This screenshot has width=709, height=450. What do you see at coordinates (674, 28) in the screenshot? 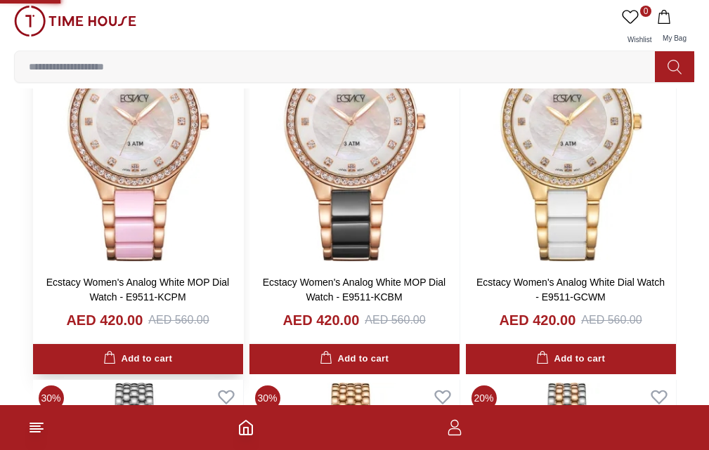
I see `button: My Bag` at bounding box center [674, 28].